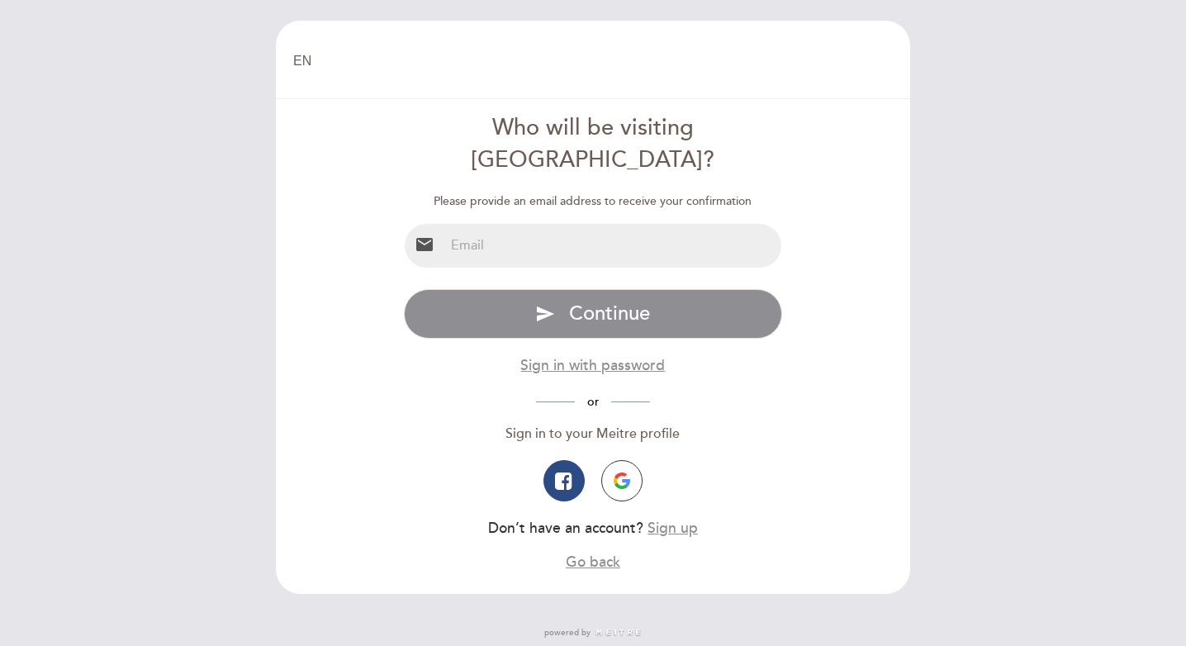 The width and height of the screenshot is (1186, 646). Describe the element at coordinates (545, 314) in the screenshot. I see `i: send` at that location.